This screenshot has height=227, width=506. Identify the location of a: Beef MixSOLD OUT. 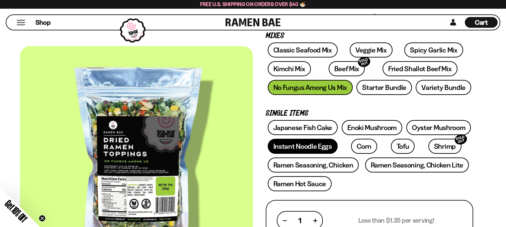
(346, 69).